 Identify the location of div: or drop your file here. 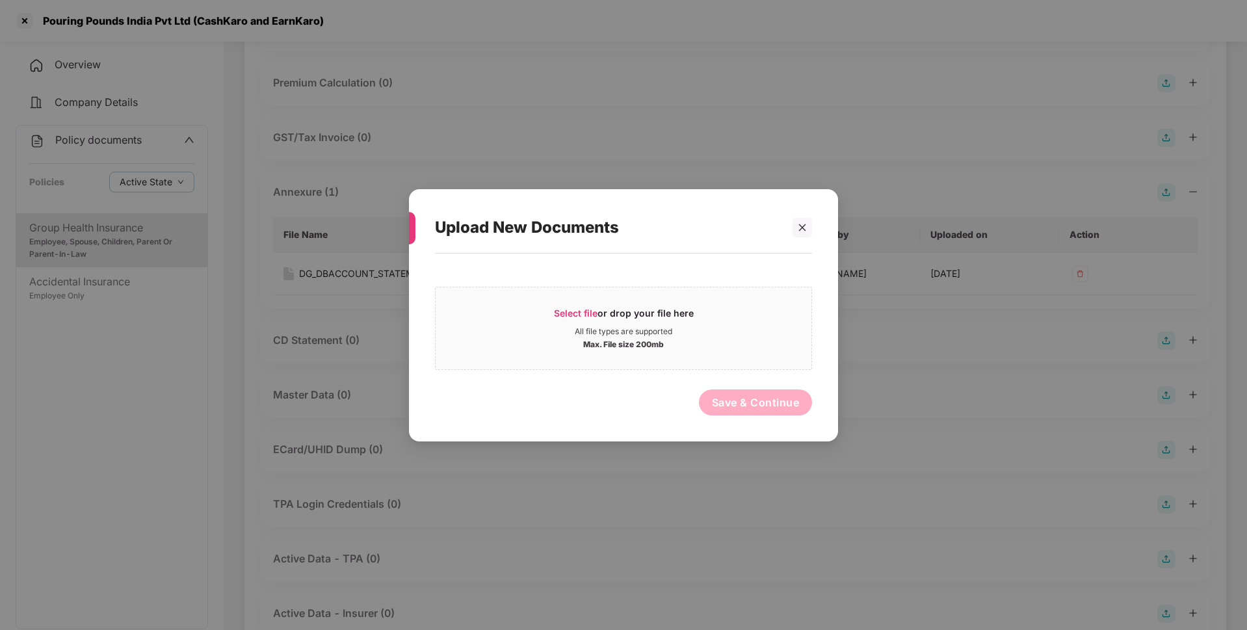
(623, 316).